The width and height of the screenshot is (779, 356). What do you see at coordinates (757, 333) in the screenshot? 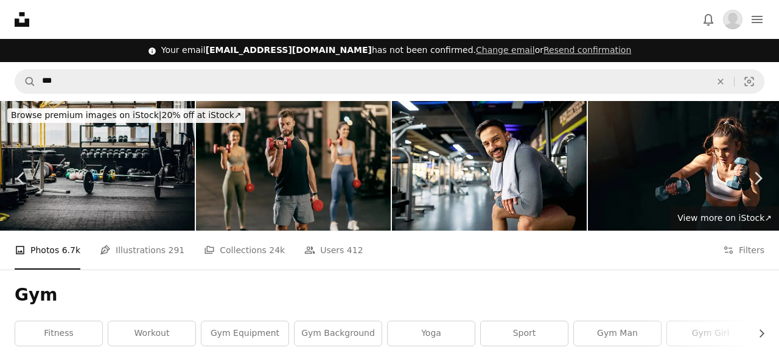
I see `button: scroll list to the right` at bounding box center [757, 333].